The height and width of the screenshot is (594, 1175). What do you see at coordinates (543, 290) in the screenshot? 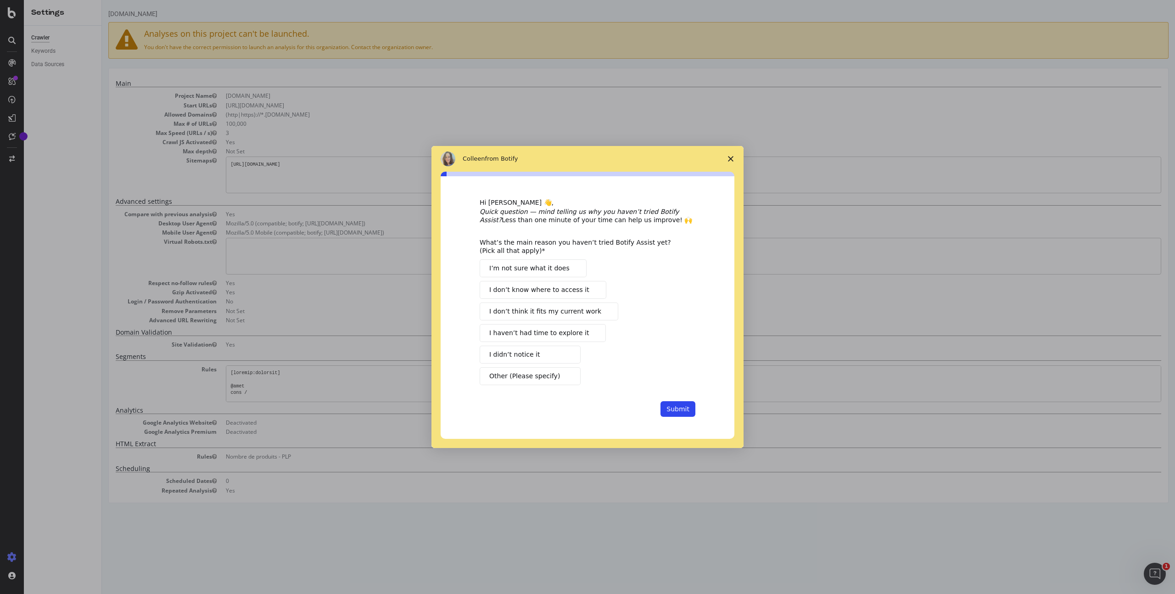
I see `button: I don’t know where to access it` at bounding box center [543, 290].